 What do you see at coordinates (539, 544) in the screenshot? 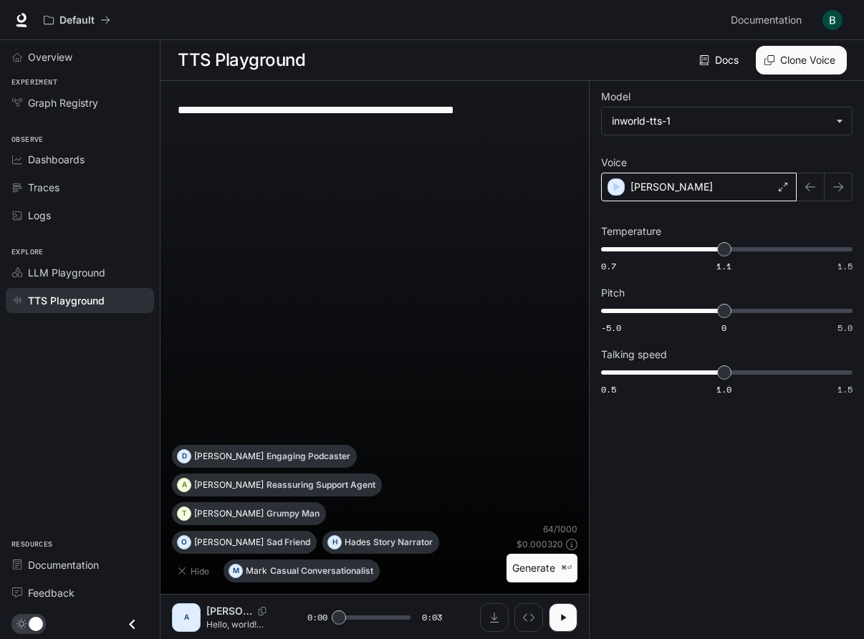
I see `p: $ 0.000320` at bounding box center [539, 544].